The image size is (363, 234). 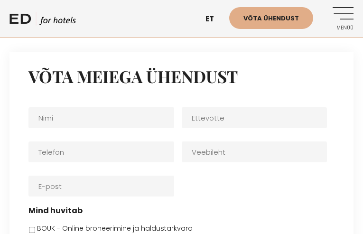 What do you see at coordinates (181, 76) in the screenshot?
I see `h2: Võta meiega ühendust` at bounding box center [181, 76].